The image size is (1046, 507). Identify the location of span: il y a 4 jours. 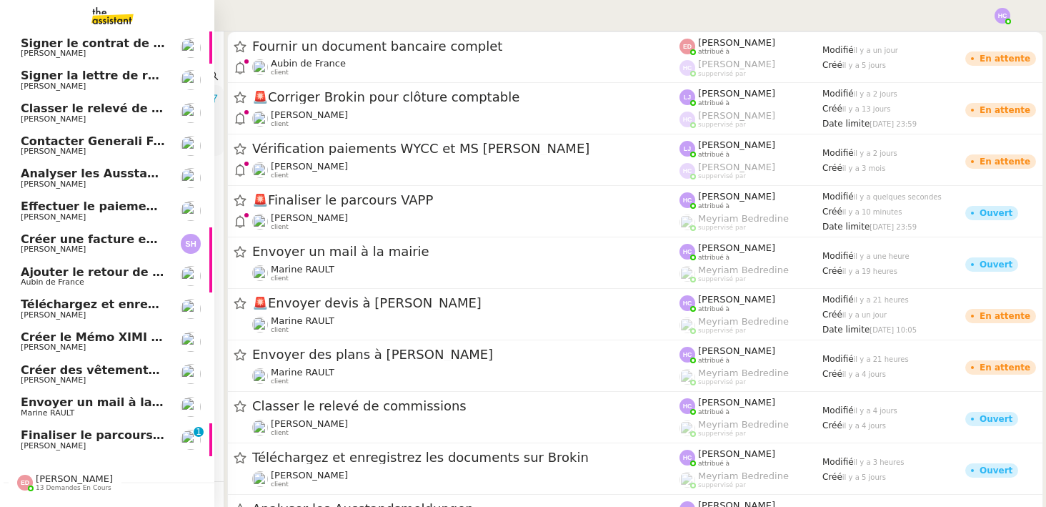
(875, 410).